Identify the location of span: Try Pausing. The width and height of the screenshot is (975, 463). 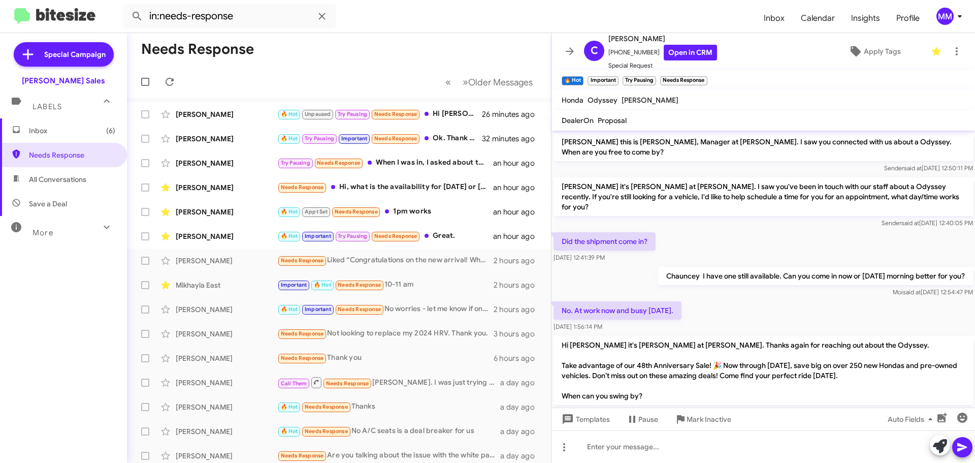
(319, 138).